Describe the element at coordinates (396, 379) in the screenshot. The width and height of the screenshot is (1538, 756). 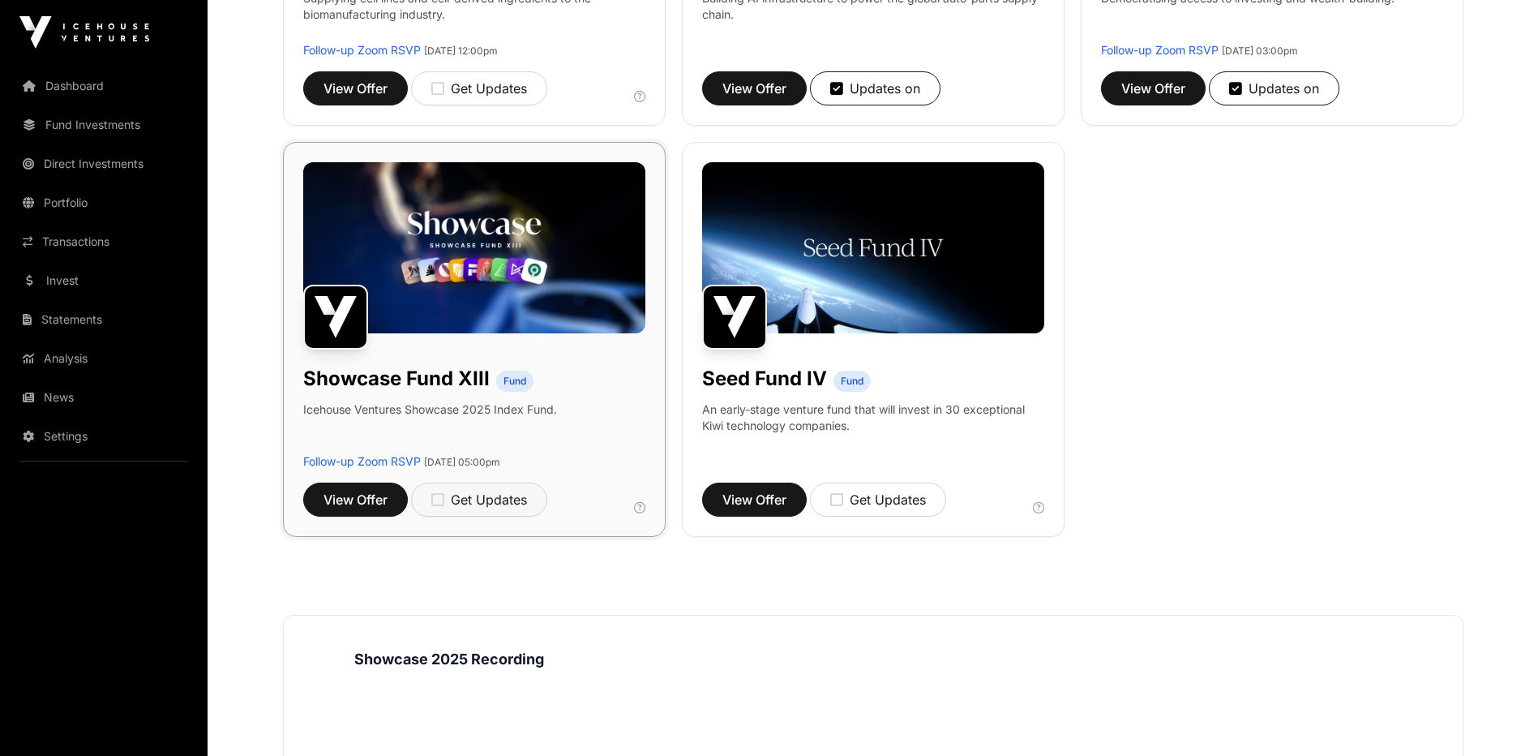
I see `h1: Showcase Fund XIII` at that location.